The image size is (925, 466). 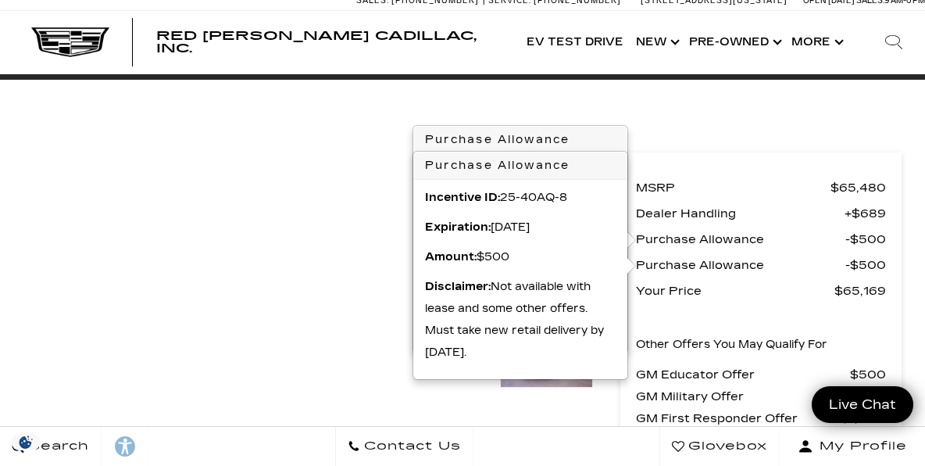 What do you see at coordinates (458, 227) in the screenshot?
I see `strong: Expiration:` at bounding box center [458, 227].